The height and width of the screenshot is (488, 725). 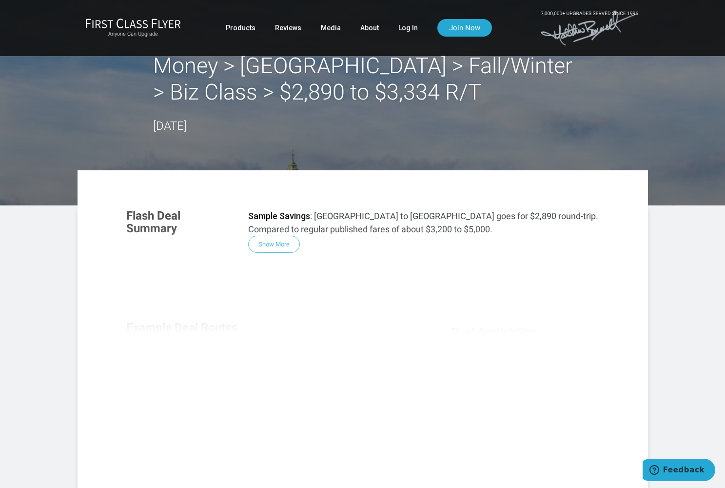 What do you see at coordinates (41, 11) in the screenshot?
I see `span: Feedback` at bounding box center [41, 11].